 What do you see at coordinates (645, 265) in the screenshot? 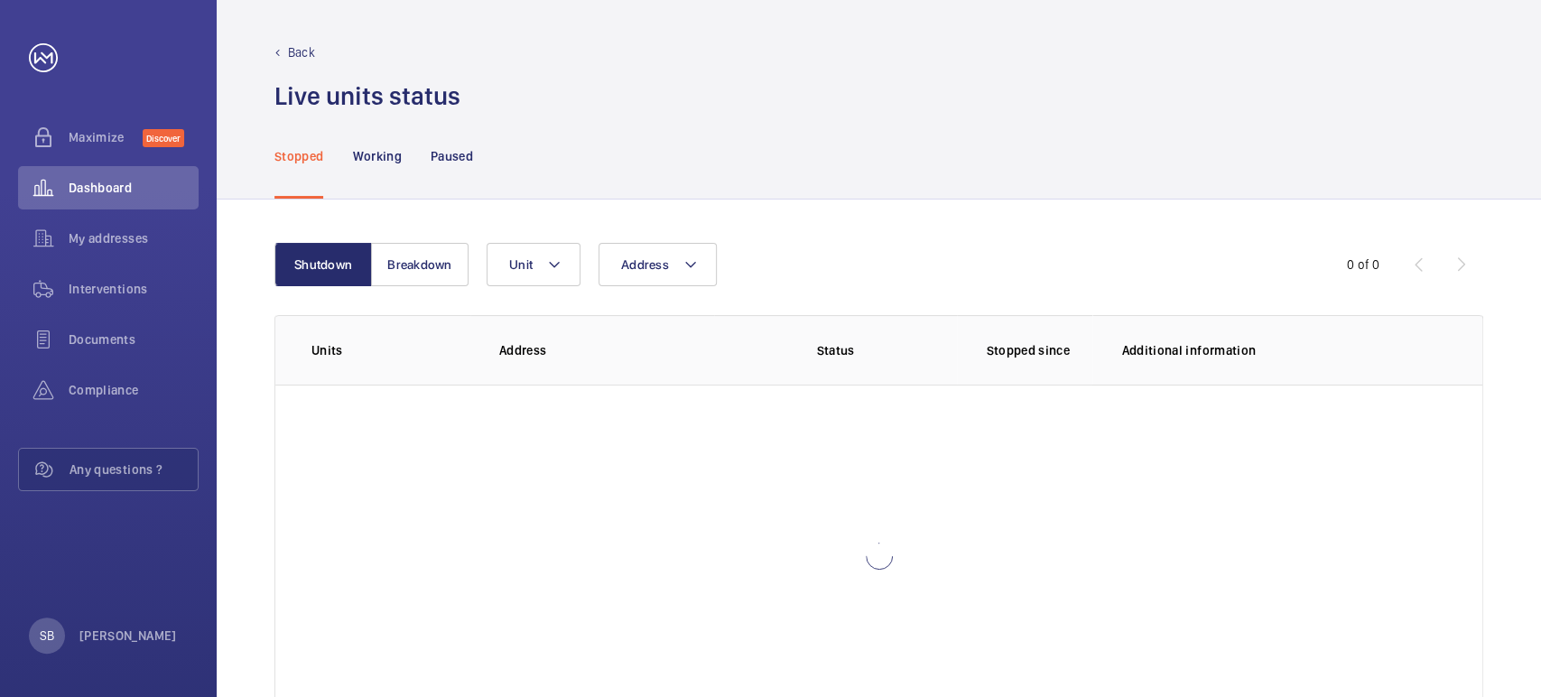
I see `span: Address` at bounding box center [645, 265].